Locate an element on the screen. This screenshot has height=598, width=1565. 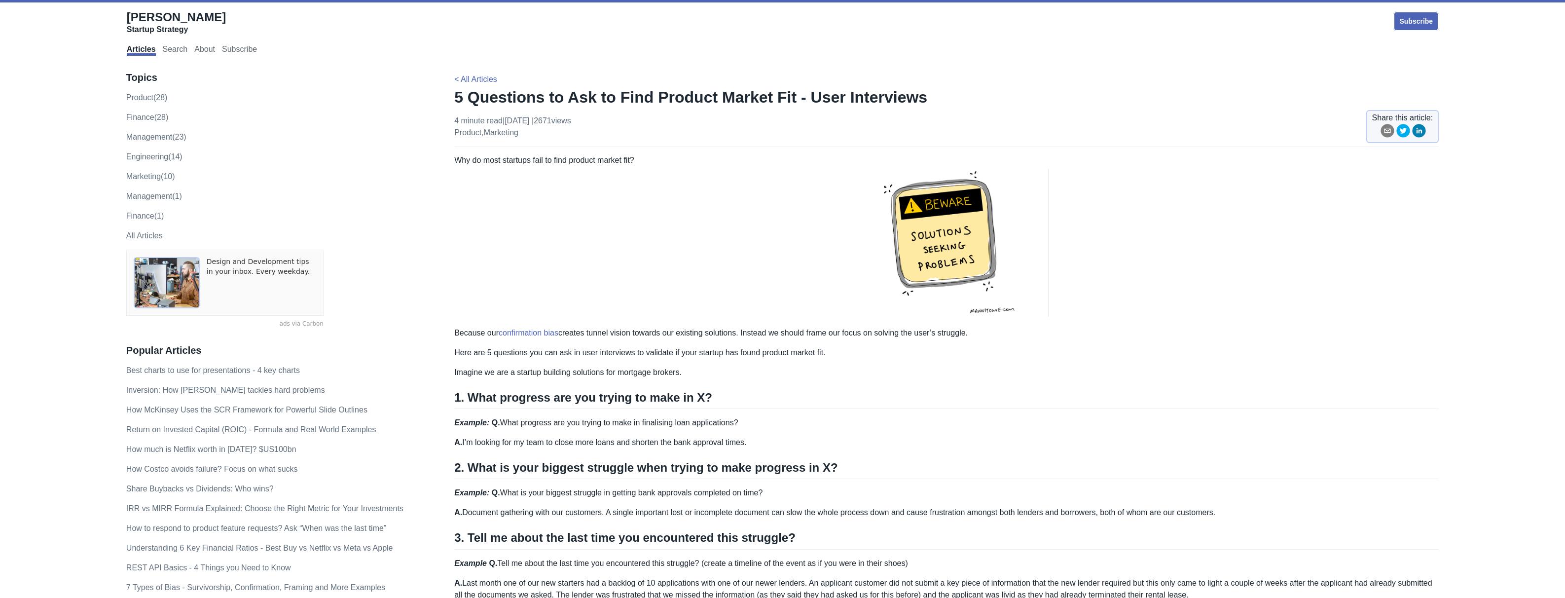
p: What is your biggest struggle in getting bank approvals completed on time? is located at coordinates (947, 493).